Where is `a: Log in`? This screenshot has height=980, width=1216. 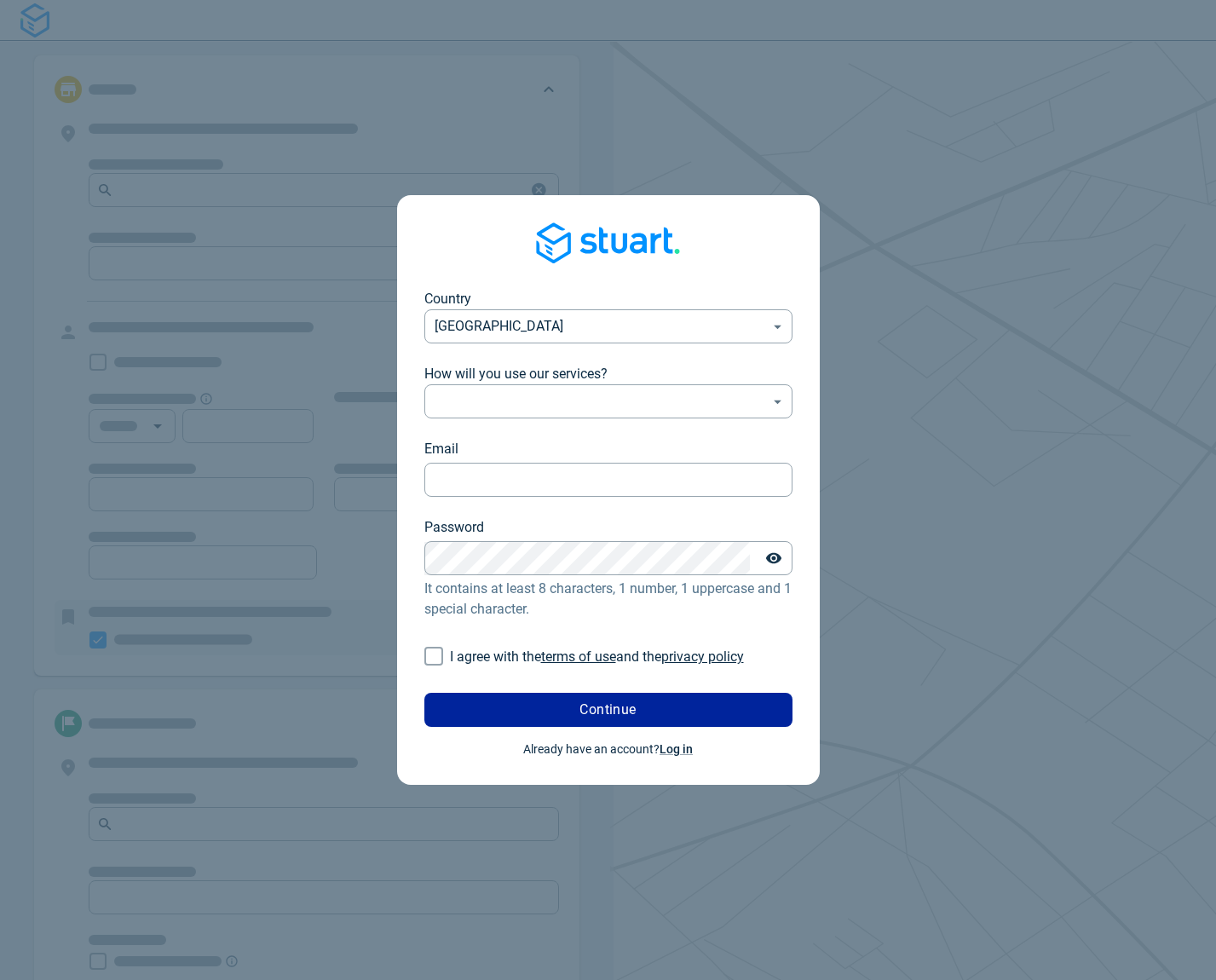
a: Log in is located at coordinates (676, 749).